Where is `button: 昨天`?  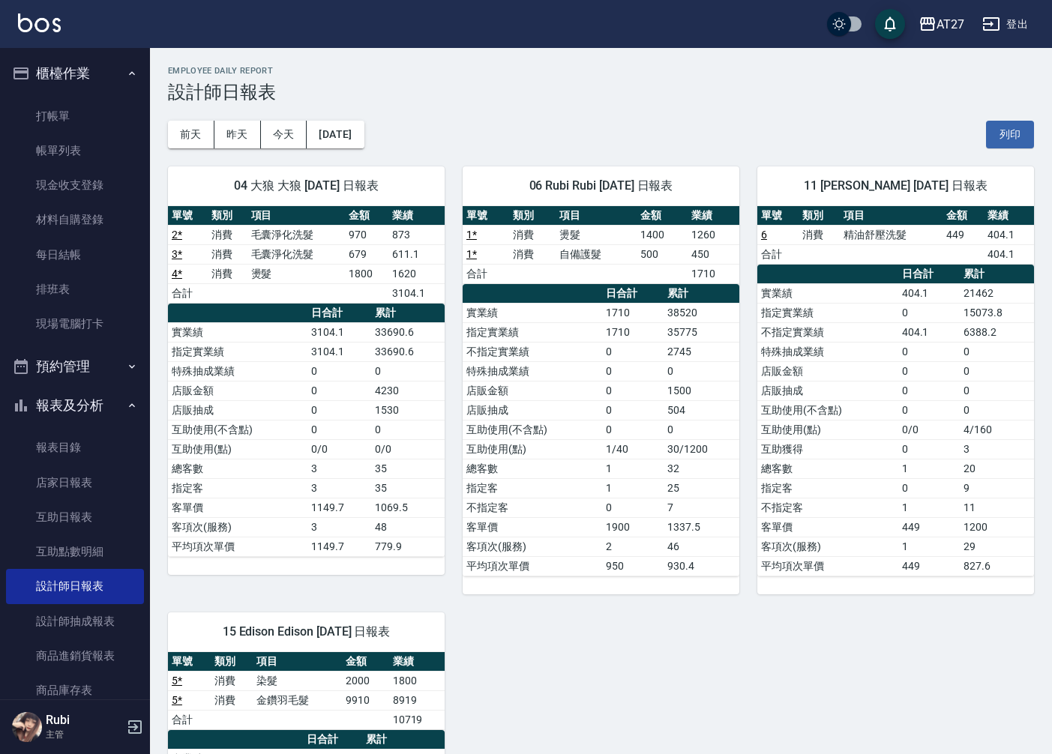
button: 昨天 is located at coordinates (238, 134).